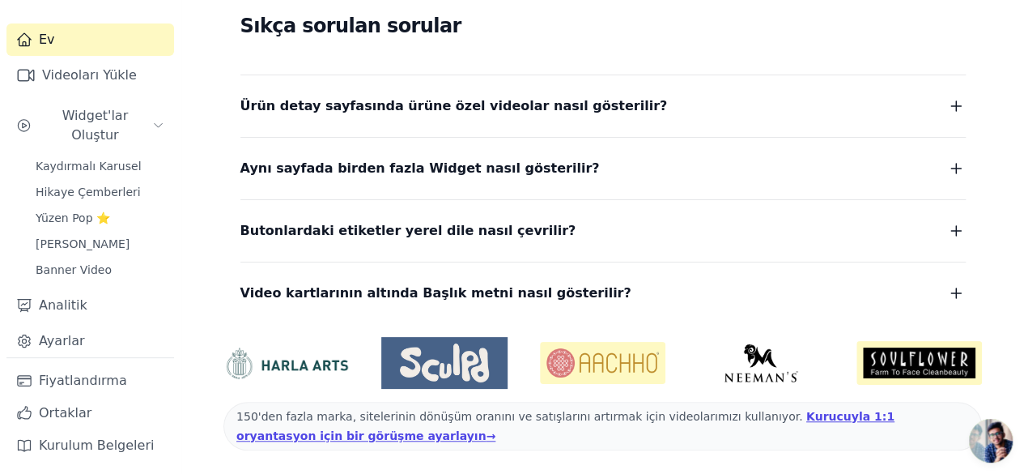 This screenshot has width=1024, height=474. What do you see at coordinates (90, 445) in the screenshot?
I see `a: Kurulum Belgeleri` at bounding box center [90, 445].